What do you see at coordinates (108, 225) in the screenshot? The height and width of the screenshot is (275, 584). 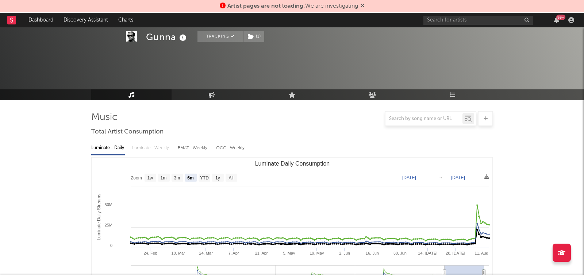 I see `text: 25M` at bounding box center [108, 225].